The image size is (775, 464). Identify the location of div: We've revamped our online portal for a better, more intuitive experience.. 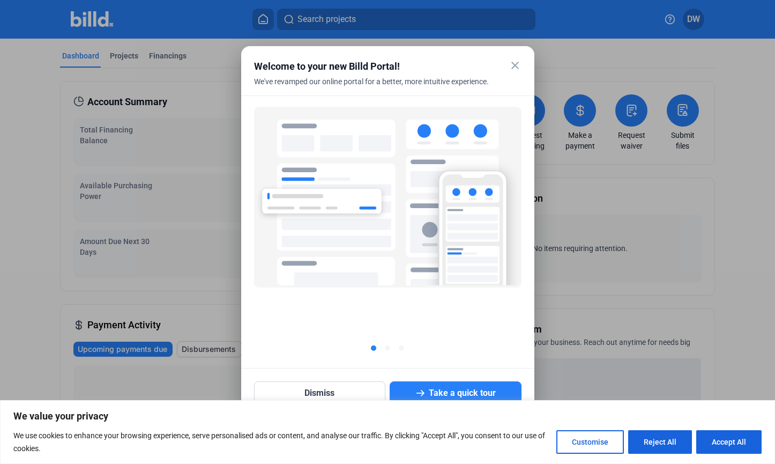
(374, 88).